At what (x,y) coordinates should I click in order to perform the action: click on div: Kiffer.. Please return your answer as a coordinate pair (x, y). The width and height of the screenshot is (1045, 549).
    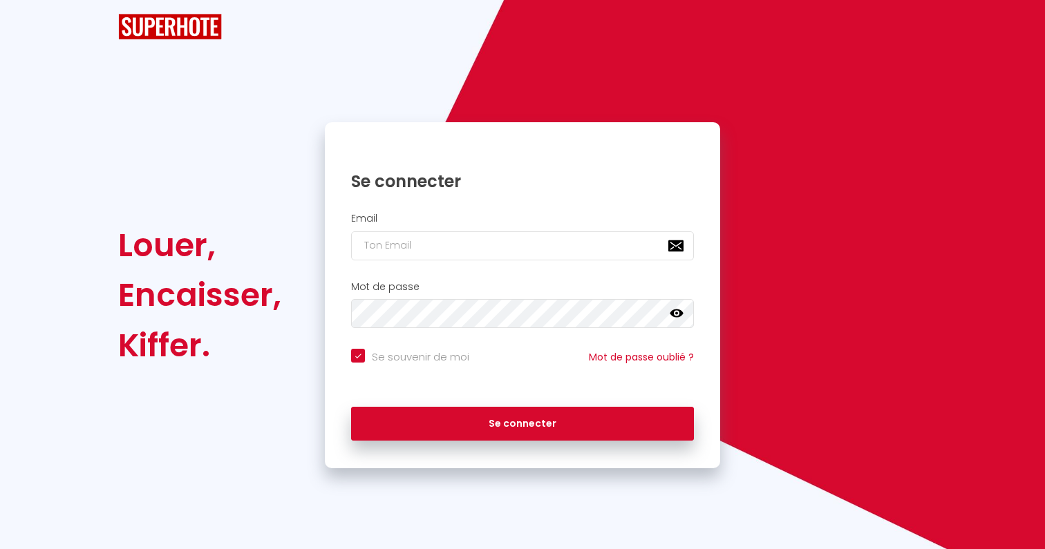
    Looking at the image, I should click on (200, 346).